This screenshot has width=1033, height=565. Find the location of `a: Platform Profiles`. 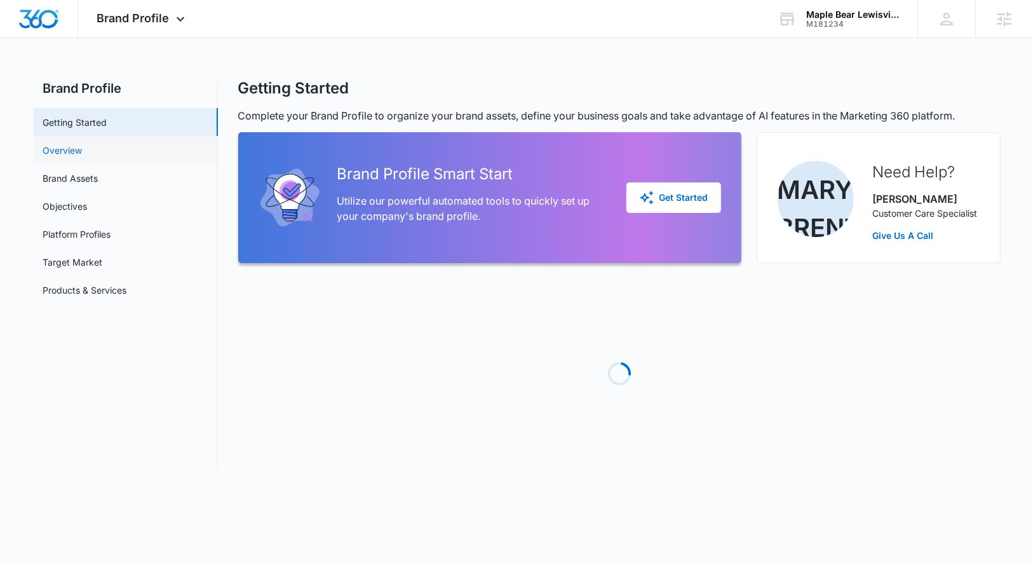

a: Platform Profiles is located at coordinates (77, 234).